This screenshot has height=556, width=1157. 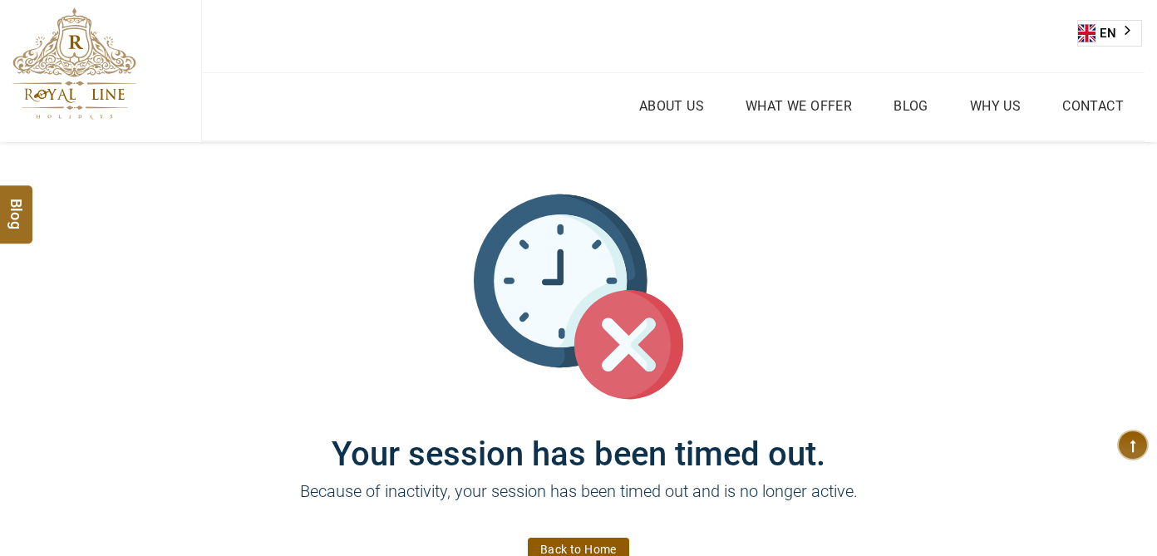 I want to click on a: EN, so click(x=1110, y=33).